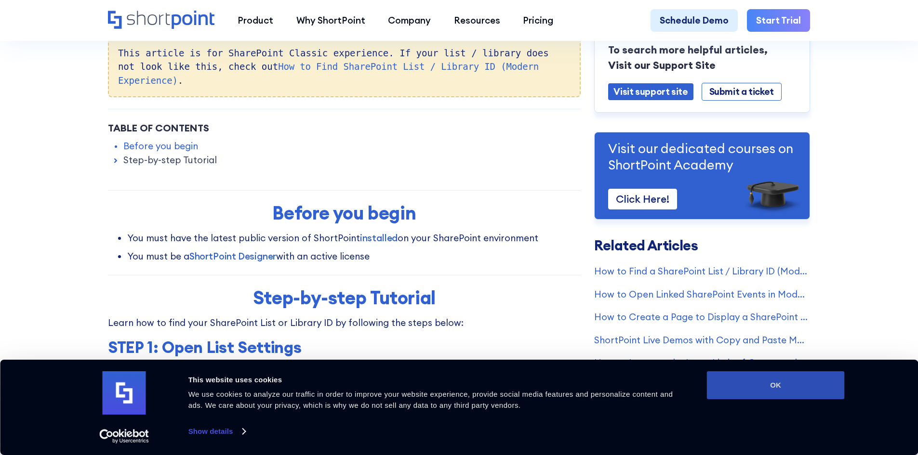 The width and height of the screenshot is (918, 455). I want to click on a: ShortPoint Live Demos with Copy and Paste Magic, so click(702, 340).